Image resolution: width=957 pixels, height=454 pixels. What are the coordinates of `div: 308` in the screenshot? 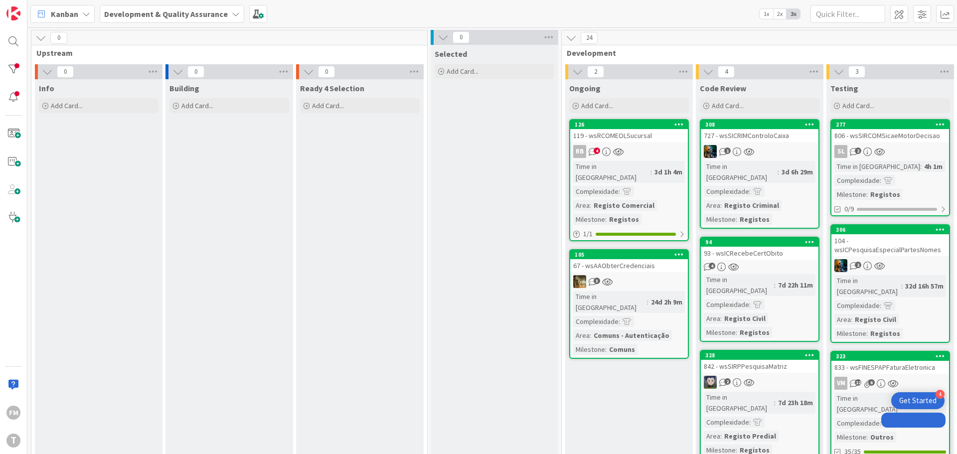 It's located at (762, 125).